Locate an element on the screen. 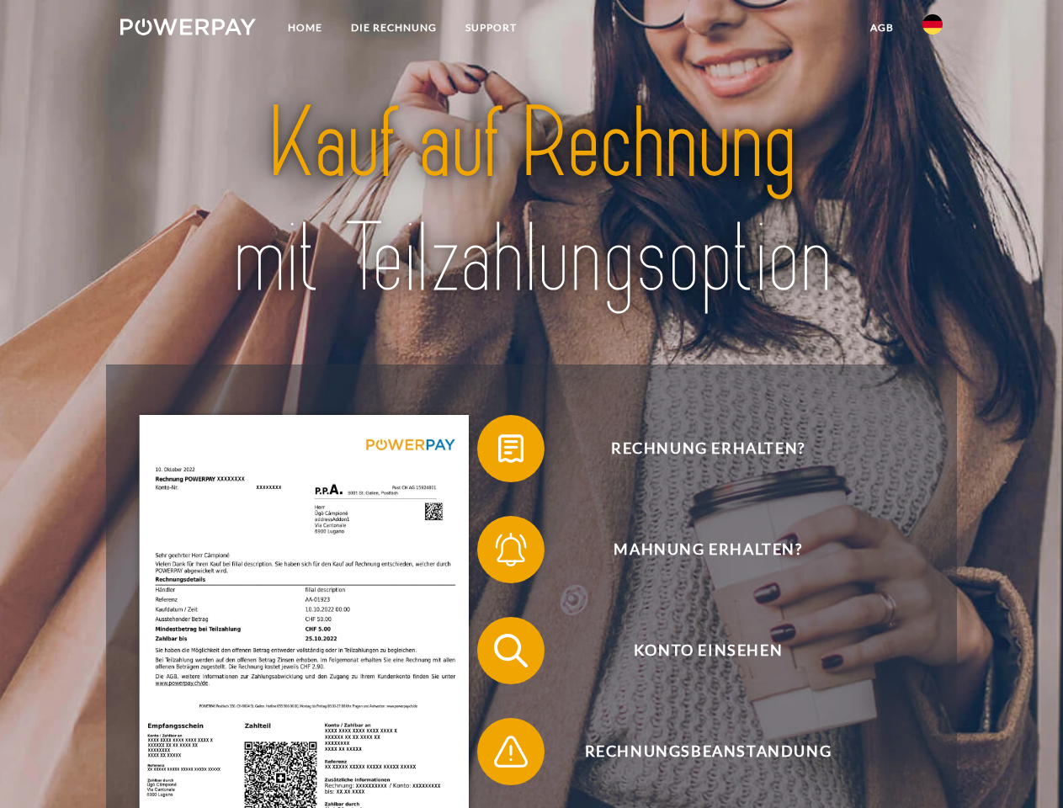 Image resolution: width=1063 pixels, height=808 pixels. button: Rechnungsbeanstandung is located at coordinates (696, 751).